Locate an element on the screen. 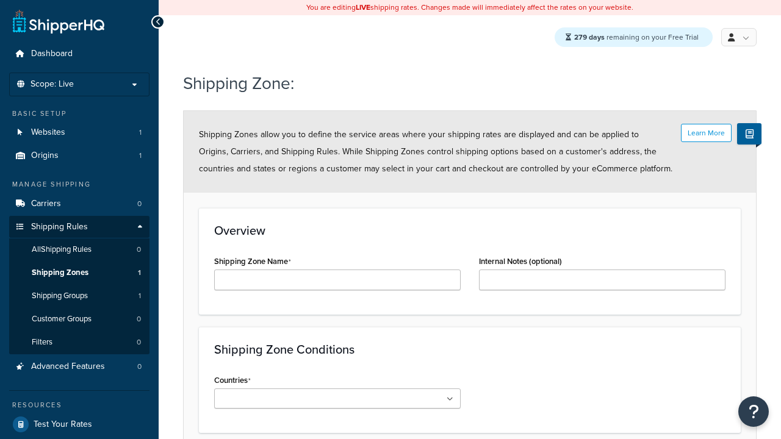  strong: 279 days is located at coordinates (589, 37).